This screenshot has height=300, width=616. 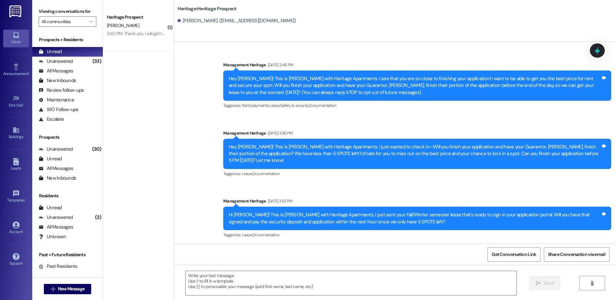 What do you see at coordinates (98, 217) in the screenshot?
I see `div: (3)` at bounding box center [98, 217].